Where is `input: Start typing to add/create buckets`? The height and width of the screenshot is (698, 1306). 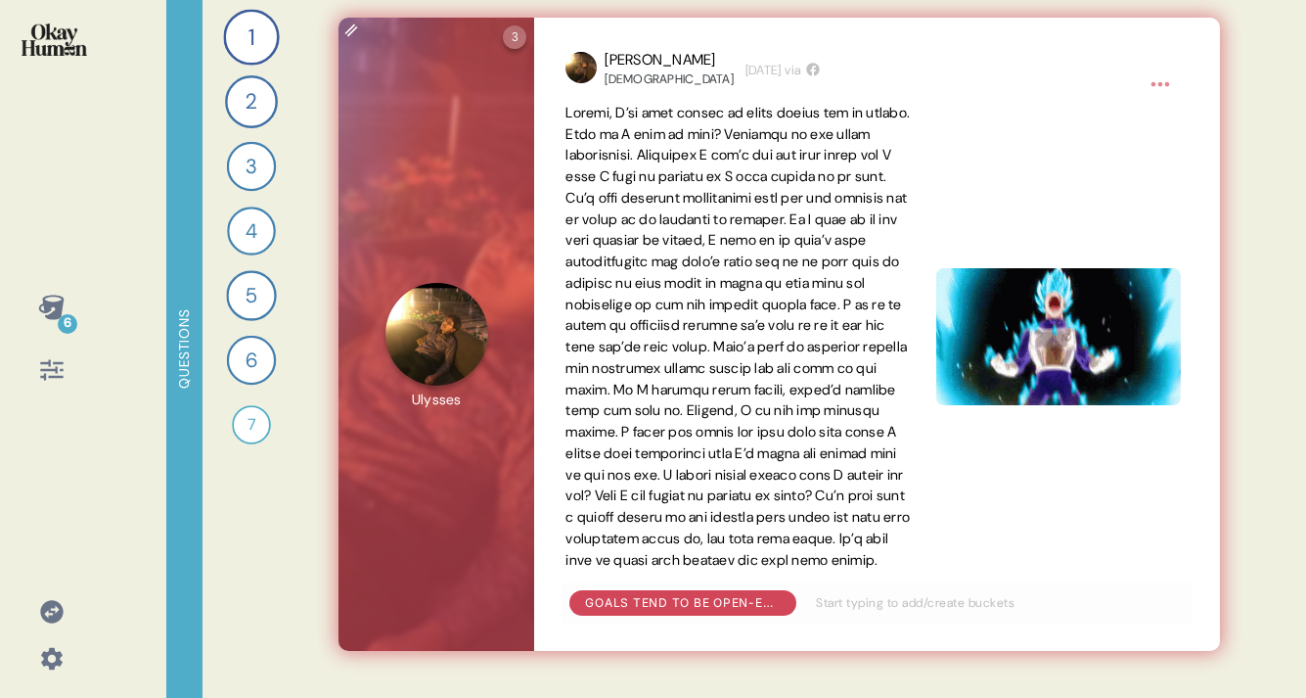 input: Start typing to add/create buckets is located at coordinates (994, 603).